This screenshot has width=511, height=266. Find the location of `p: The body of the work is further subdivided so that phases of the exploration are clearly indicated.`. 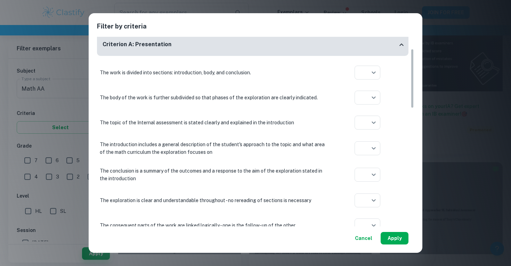

p: The body of the work is further subdivided so that phases of the exploration are clearly indicated. is located at coordinates (215, 98).